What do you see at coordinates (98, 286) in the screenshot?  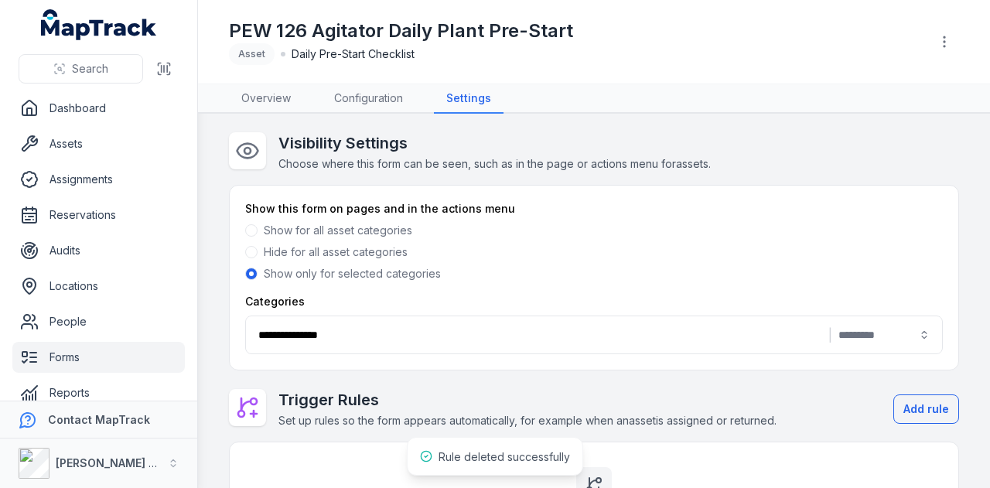 I see `a: Locations` at bounding box center [98, 286].